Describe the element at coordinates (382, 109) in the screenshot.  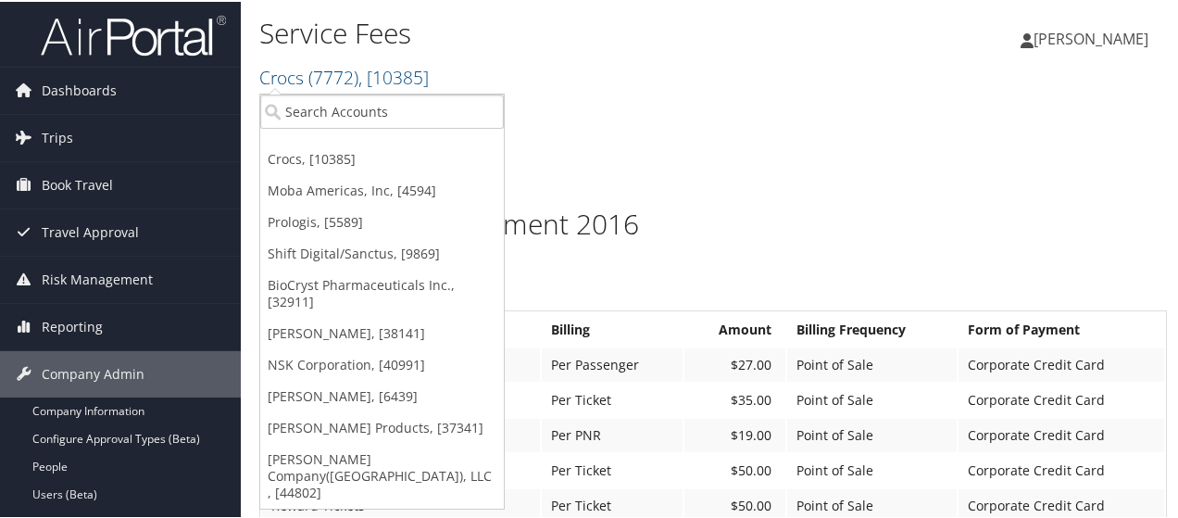
I see `input: Search Accounts` at that location.